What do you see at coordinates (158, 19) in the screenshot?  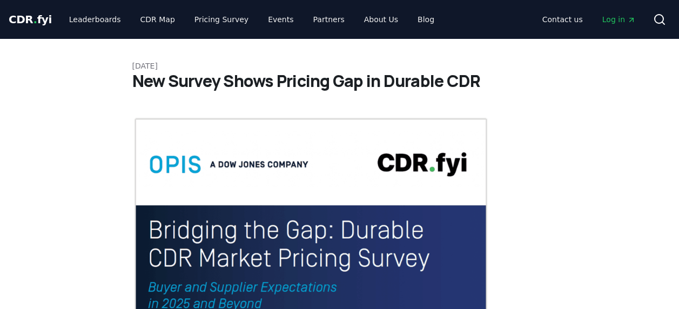 I see `a: CDR Map` at bounding box center [158, 19].